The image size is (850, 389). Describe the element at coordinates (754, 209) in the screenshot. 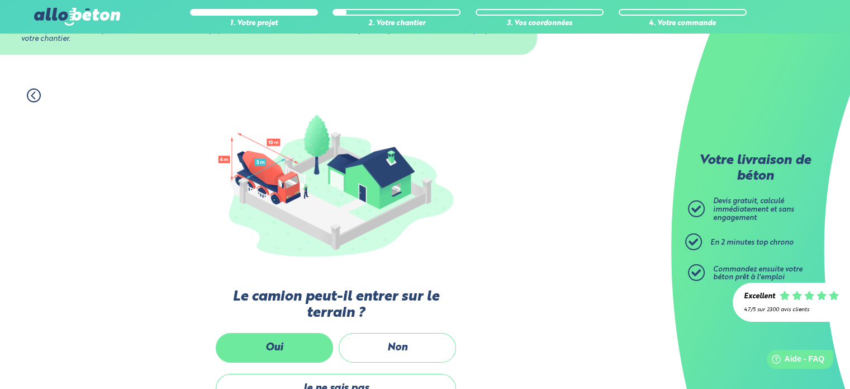

I see `span: Devis gratuit, calculé immédiatement et sans engagement` at that location.